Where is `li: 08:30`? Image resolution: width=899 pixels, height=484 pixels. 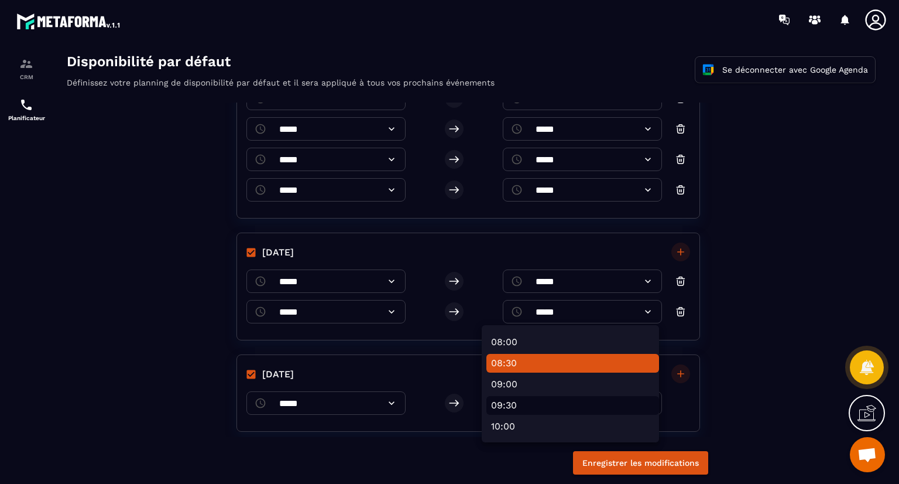 li: 08:30 is located at coordinates (518, 312).